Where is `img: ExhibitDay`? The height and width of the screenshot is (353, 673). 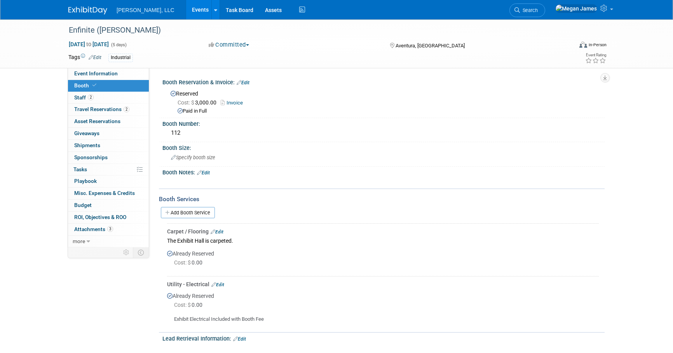 img: ExhibitDay is located at coordinates (88, 10).